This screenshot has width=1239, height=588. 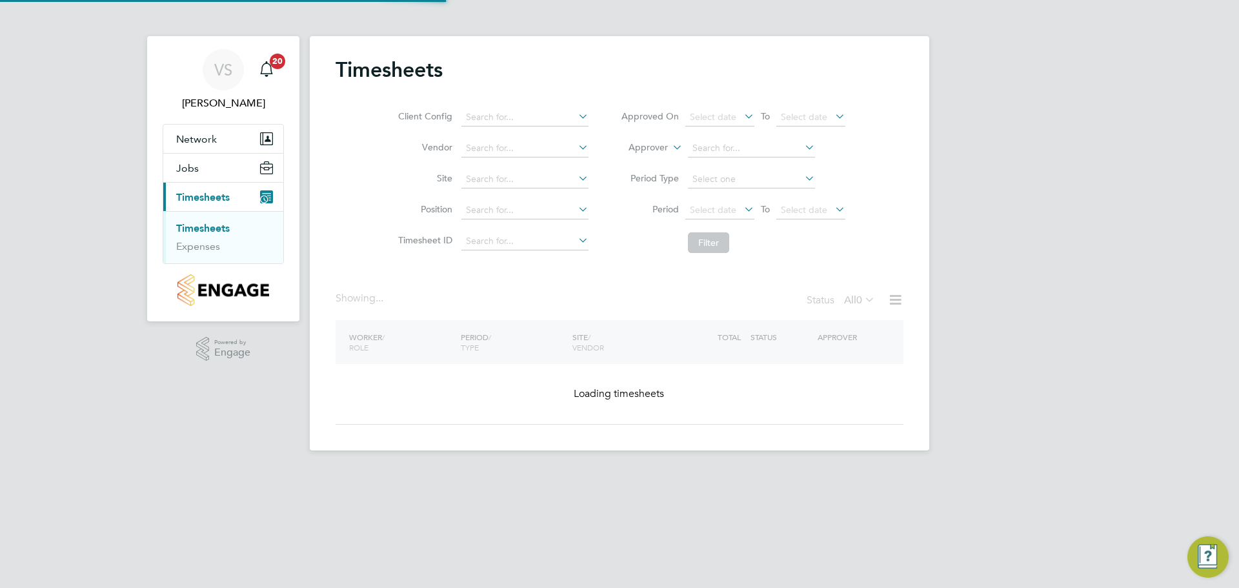 I want to click on span: VS, so click(x=223, y=70).